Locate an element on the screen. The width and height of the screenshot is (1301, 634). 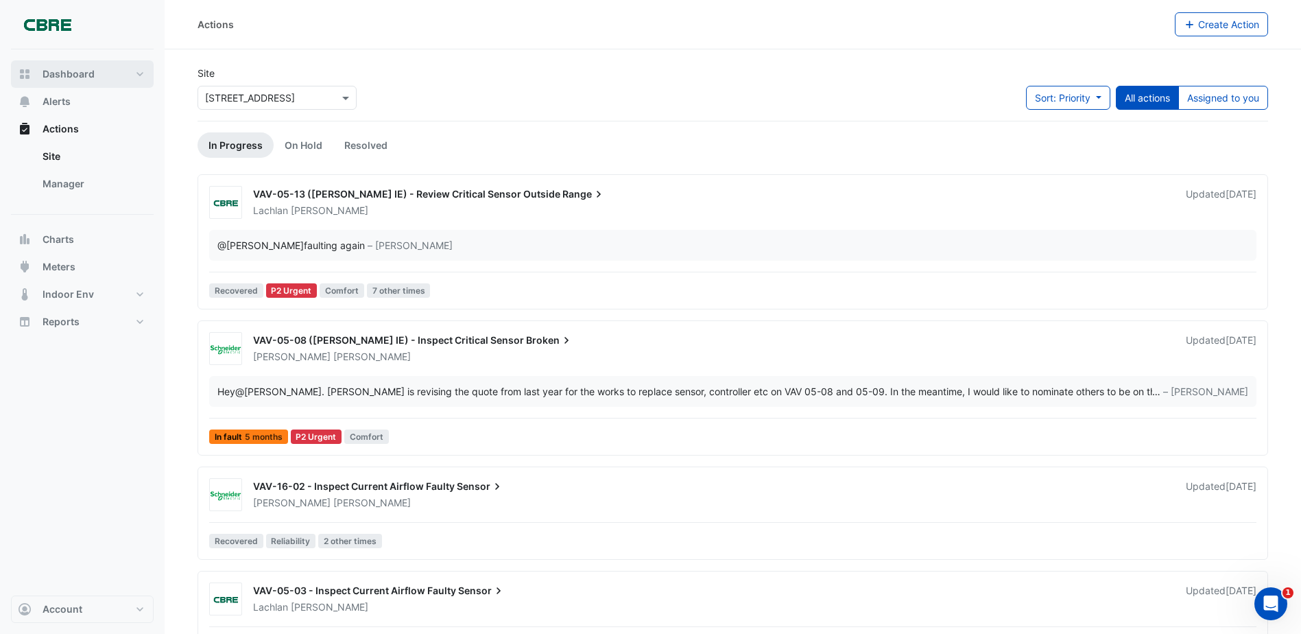
span: Indoor Env is located at coordinates (68, 294).